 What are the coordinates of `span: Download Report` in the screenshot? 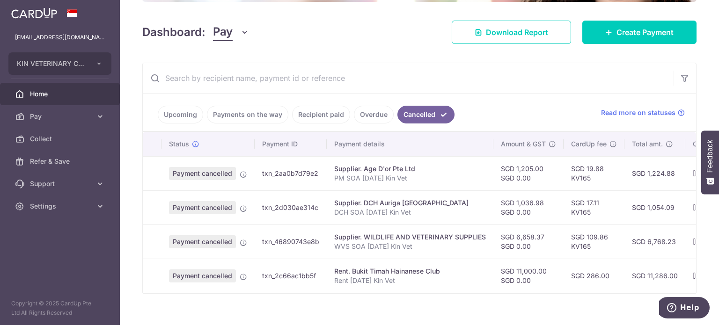 It's located at (517, 32).